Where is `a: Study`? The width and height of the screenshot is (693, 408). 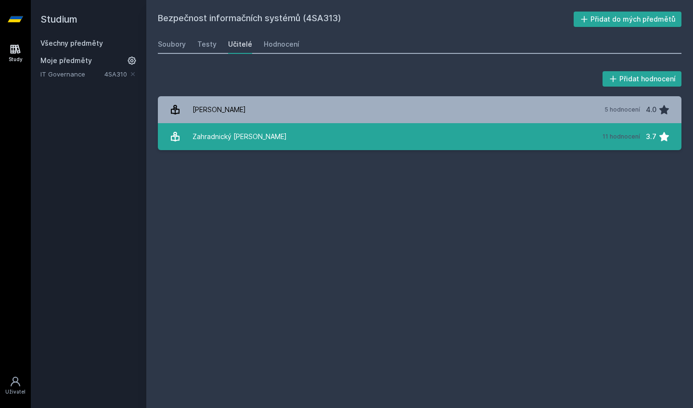 a: Study is located at coordinates (15, 53).